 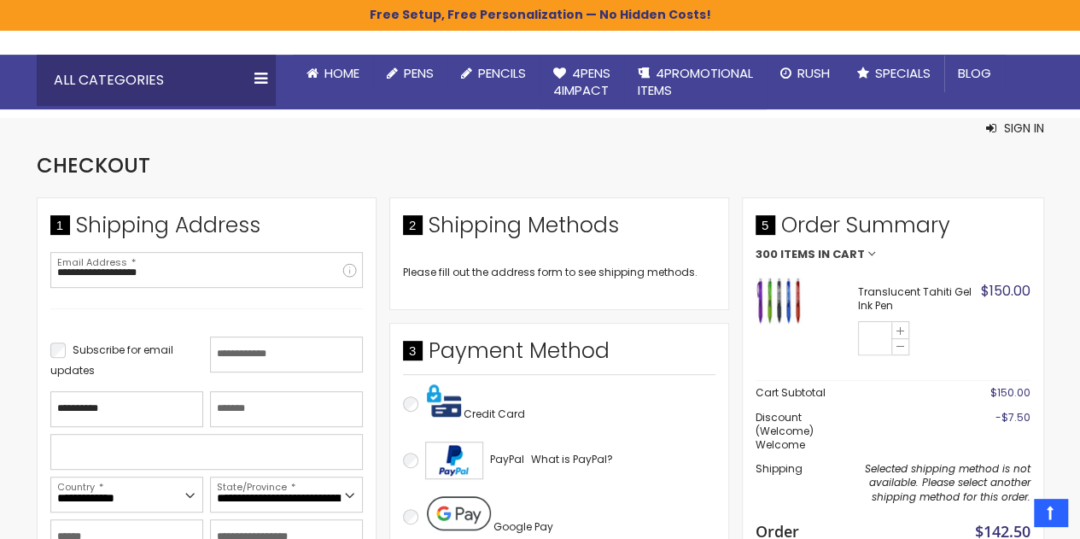 I want to click on a: Pencils, so click(x=493, y=73).